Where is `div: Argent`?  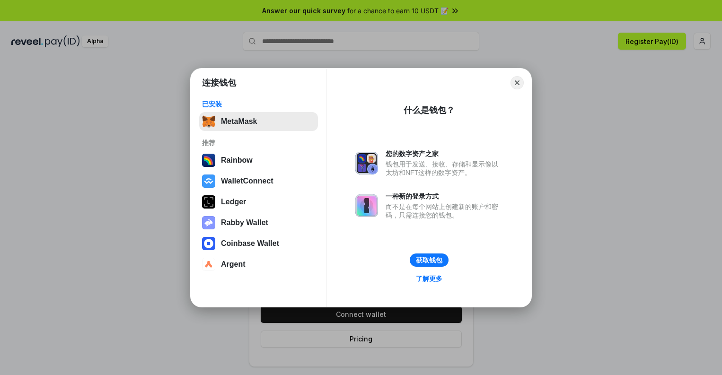 div: Argent is located at coordinates (233, 265).